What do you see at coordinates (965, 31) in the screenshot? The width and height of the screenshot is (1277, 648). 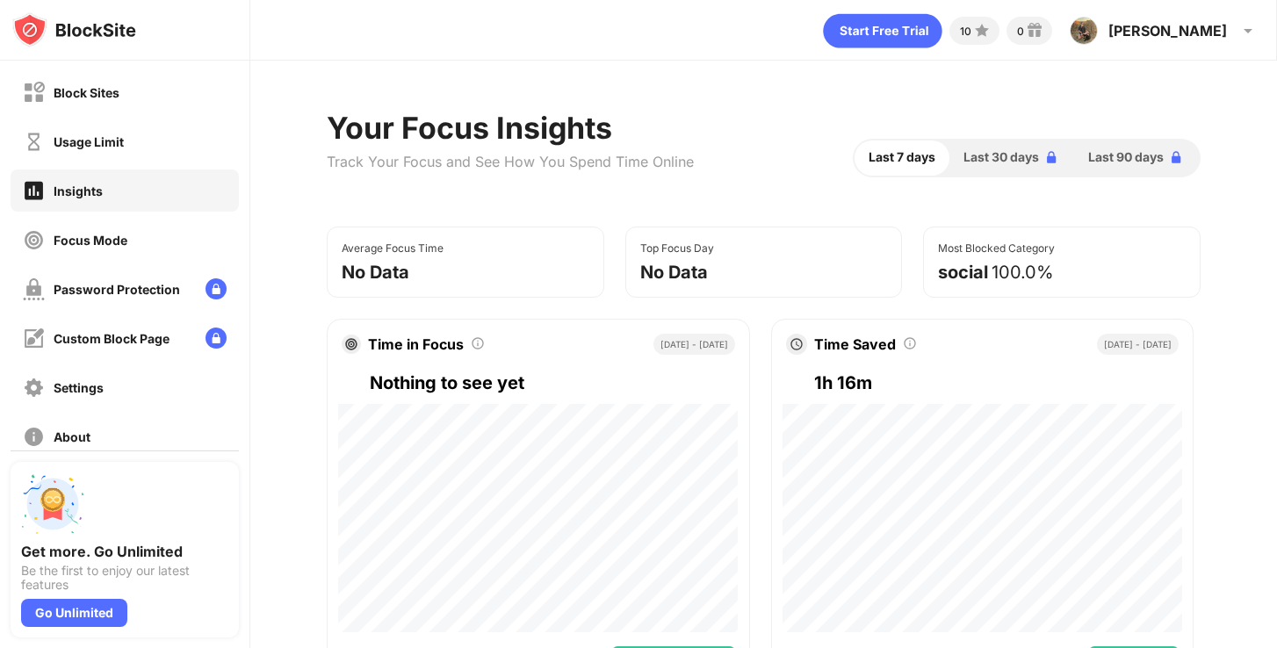 I see `div: 10` at bounding box center [965, 31].